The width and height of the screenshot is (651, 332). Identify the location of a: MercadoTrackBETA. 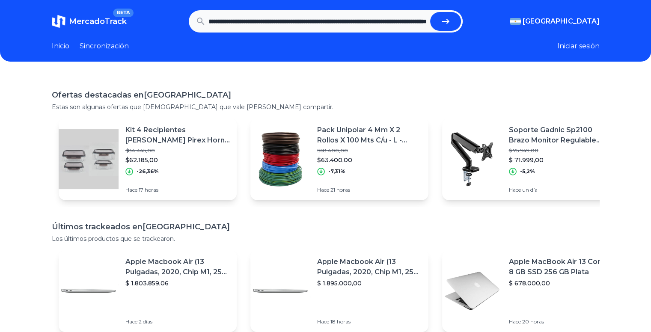
(89, 21).